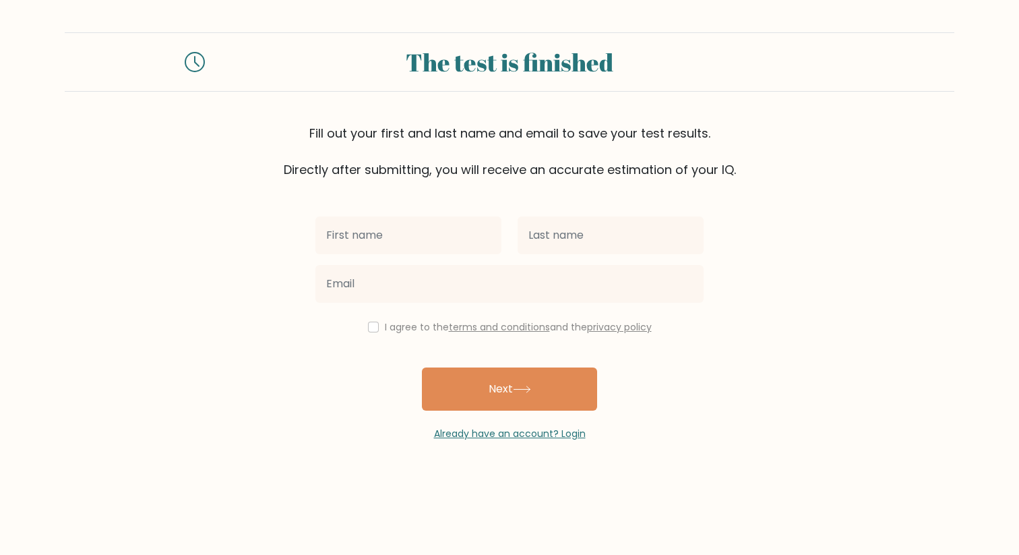 Image resolution: width=1019 pixels, height=555 pixels. I want to click on a: privacy policy, so click(619, 327).